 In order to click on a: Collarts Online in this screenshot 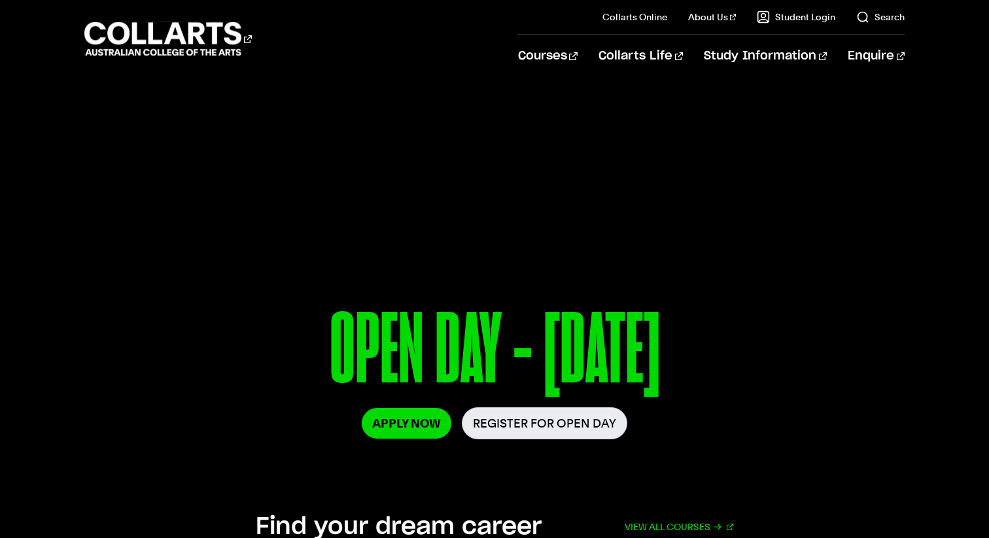, I will do `click(634, 17)`.